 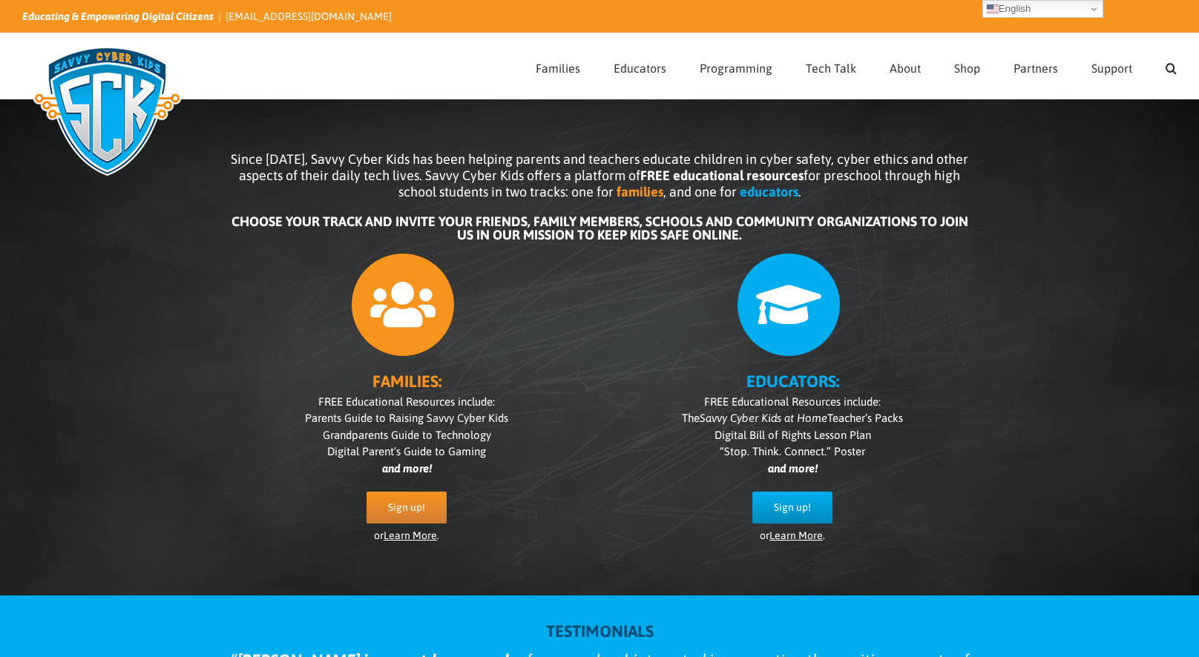 What do you see at coordinates (600, 631) in the screenshot?
I see `strong: TESTIMONIALS` at bounding box center [600, 631].